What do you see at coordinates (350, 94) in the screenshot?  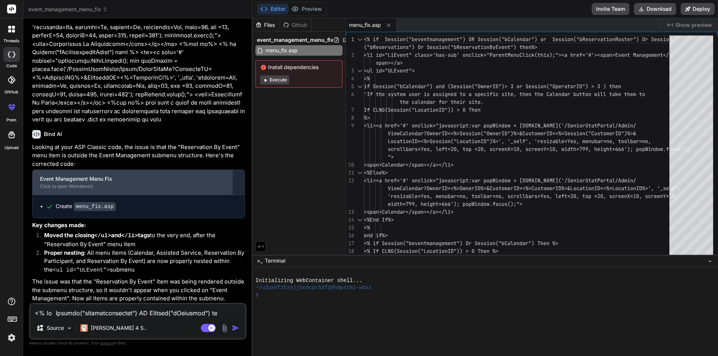 I see `div: 6` at bounding box center [350, 94].